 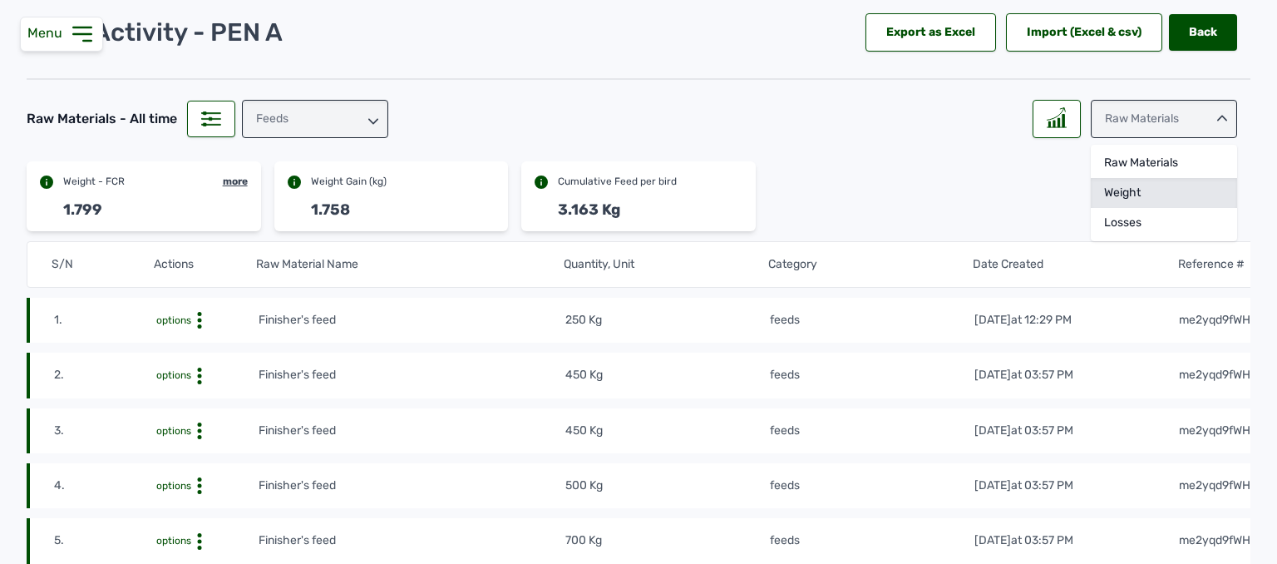 What do you see at coordinates (94, 181) in the screenshot?
I see `div: Weight - FCR` at bounding box center [94, 181].